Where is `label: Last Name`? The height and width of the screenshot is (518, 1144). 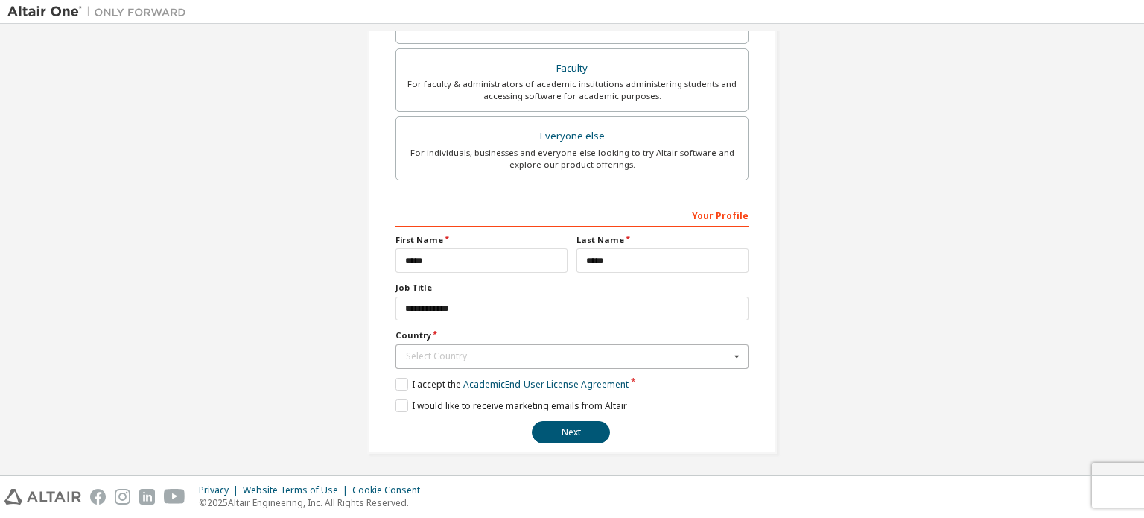 label: Last Name is located at coordinates (662, 240).